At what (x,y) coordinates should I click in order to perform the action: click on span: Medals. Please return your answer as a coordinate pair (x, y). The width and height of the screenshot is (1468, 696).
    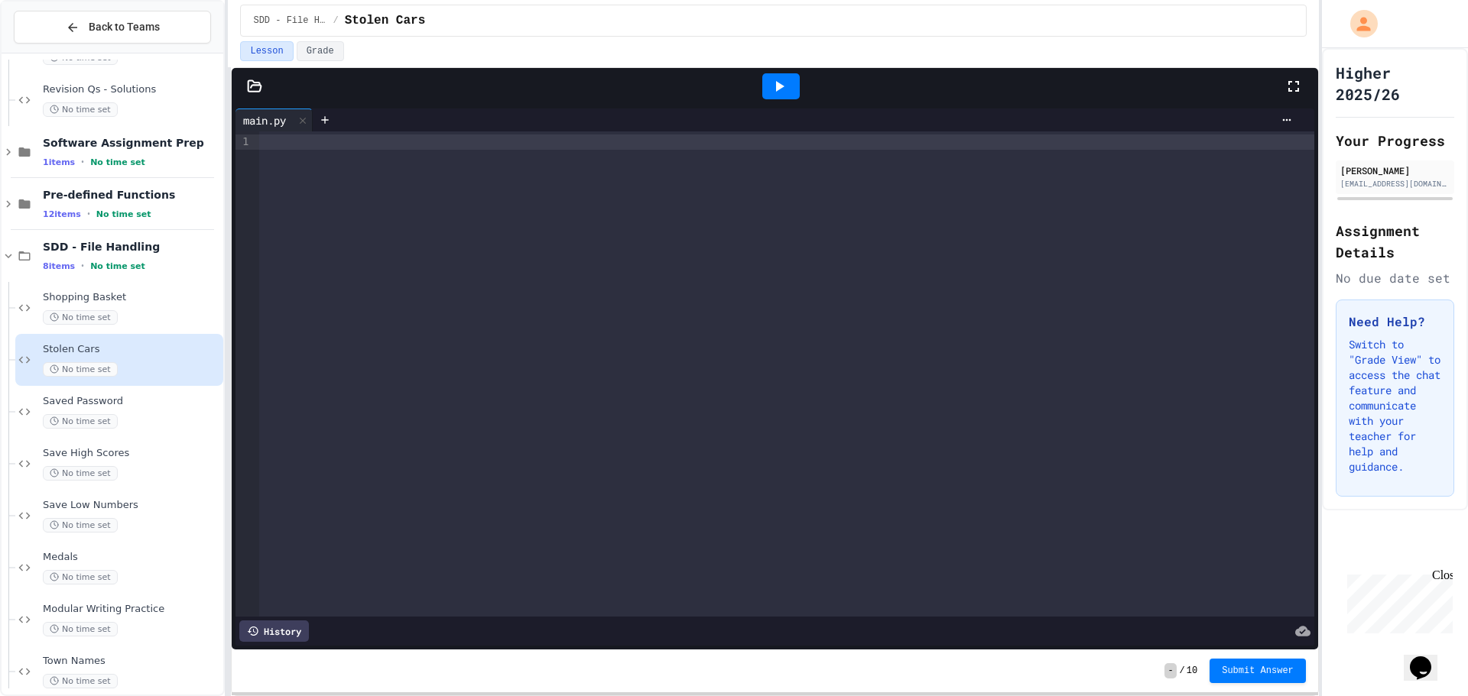
    Looking at the image, I should click on (131, 557).